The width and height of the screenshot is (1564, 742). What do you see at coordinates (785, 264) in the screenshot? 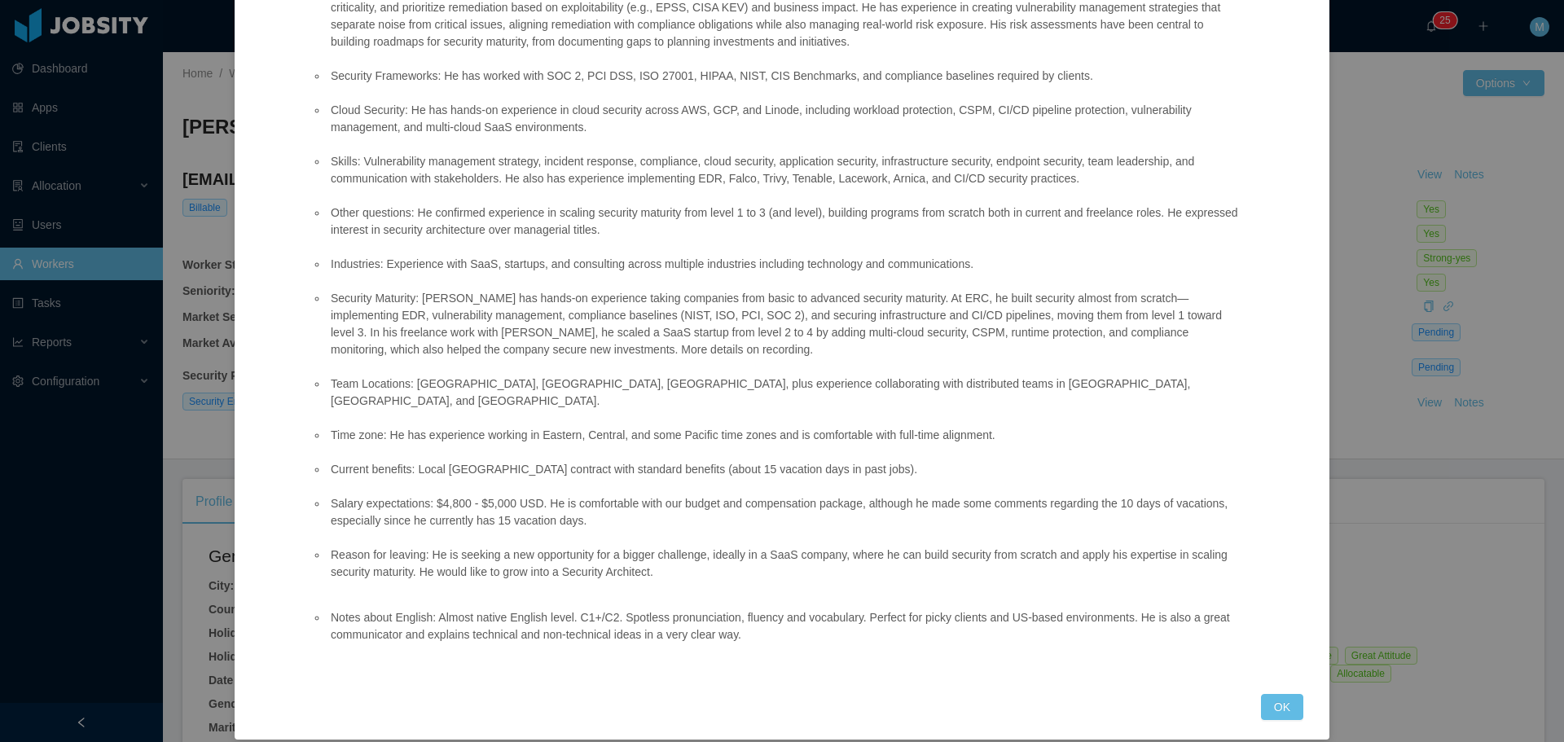
I see `li: Industries: Experience with SaaS, startups, and consulting across multiple industries including t...` at bounding box center [785, 264].